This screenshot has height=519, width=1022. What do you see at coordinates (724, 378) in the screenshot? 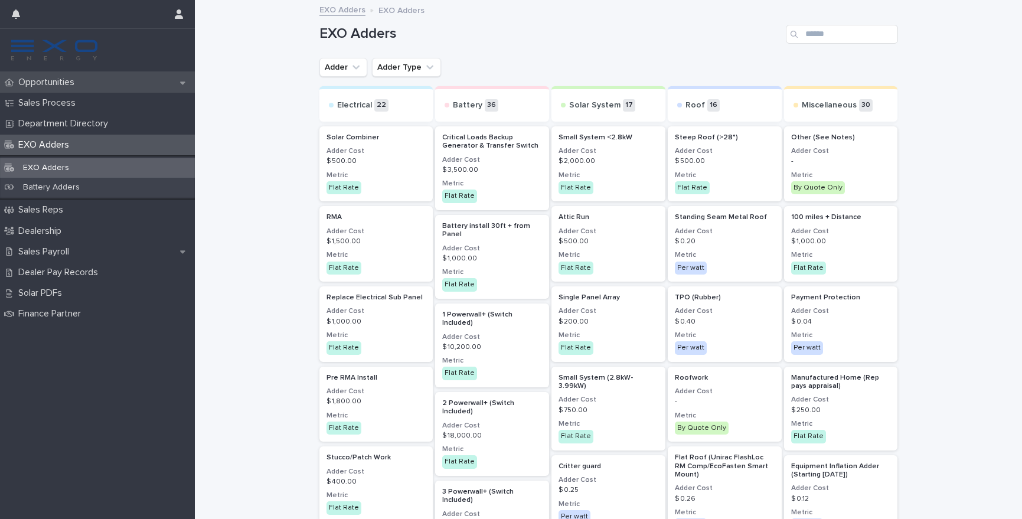
I see `p: Roofwork` at bounding box center [724, 378].